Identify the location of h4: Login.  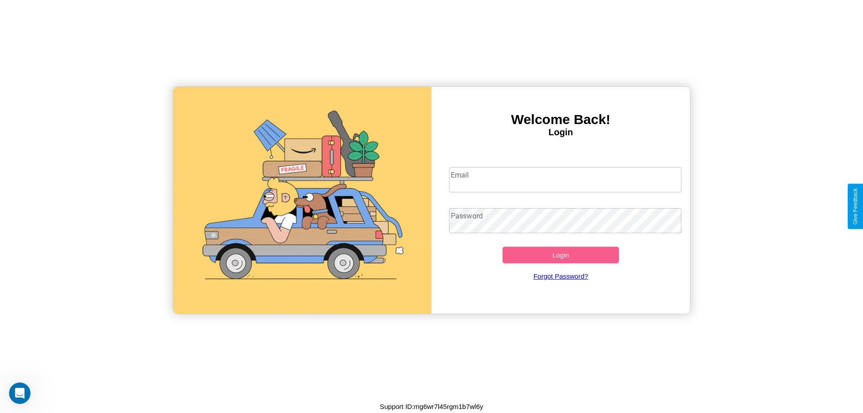
(560, 132).